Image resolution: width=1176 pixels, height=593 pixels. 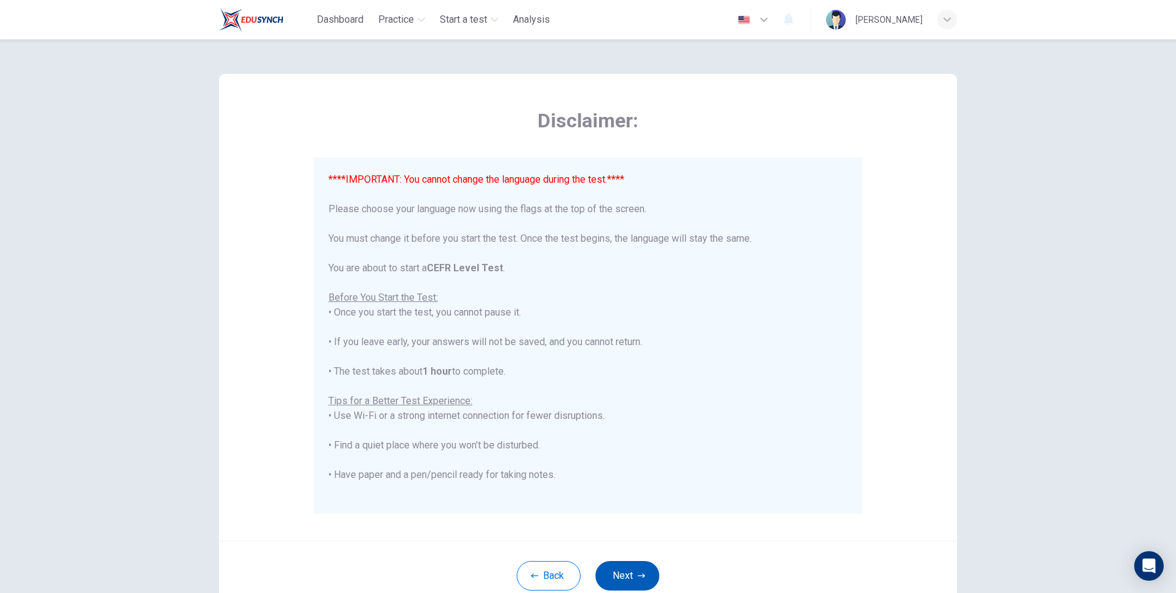 I want to click on button: Analysis, so click(x=531, y=20).